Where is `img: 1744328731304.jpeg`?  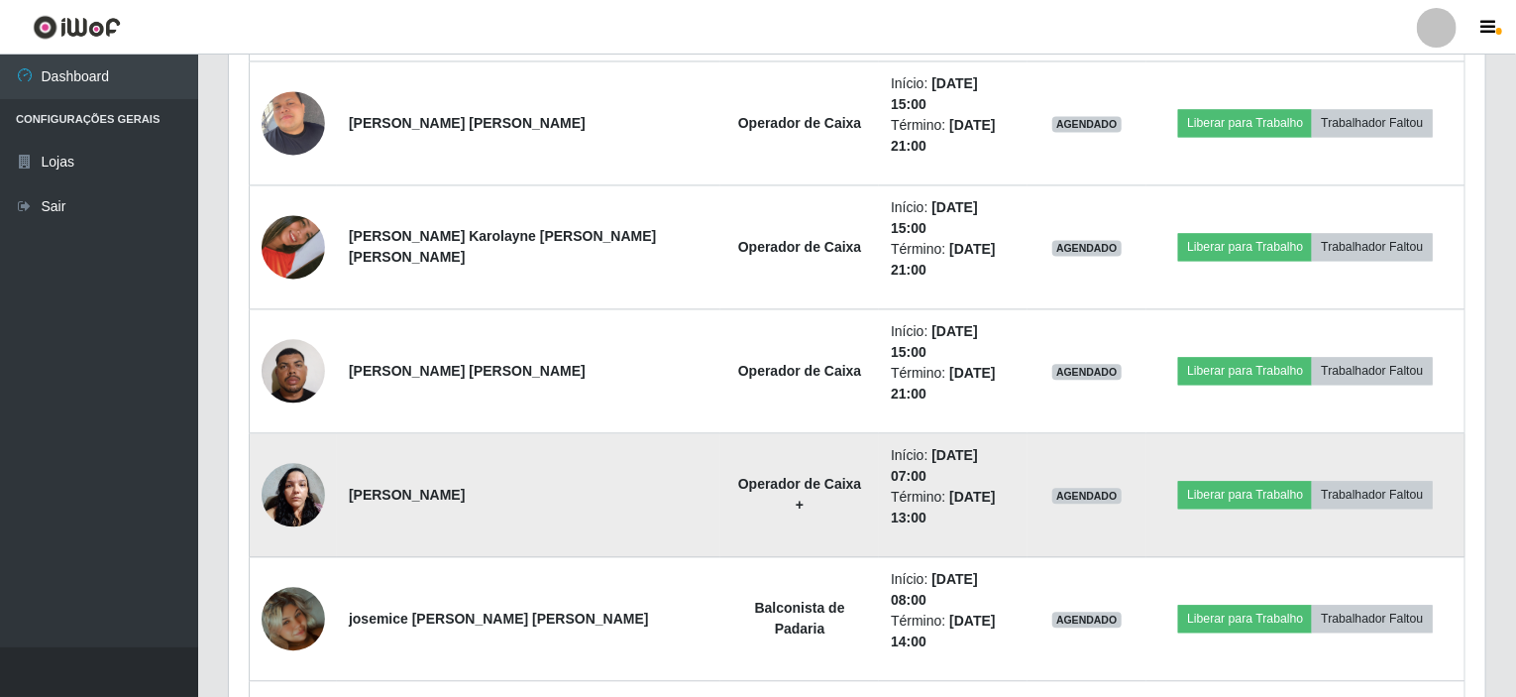
img: 1744328731304.jpeg is located at coordinates (293, 370).